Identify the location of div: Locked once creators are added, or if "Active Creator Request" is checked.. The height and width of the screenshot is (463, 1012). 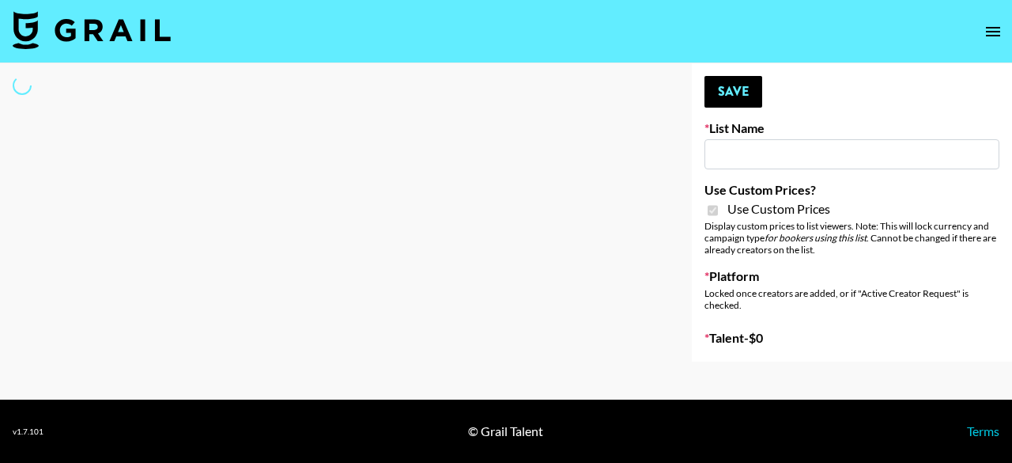
(852, 299).